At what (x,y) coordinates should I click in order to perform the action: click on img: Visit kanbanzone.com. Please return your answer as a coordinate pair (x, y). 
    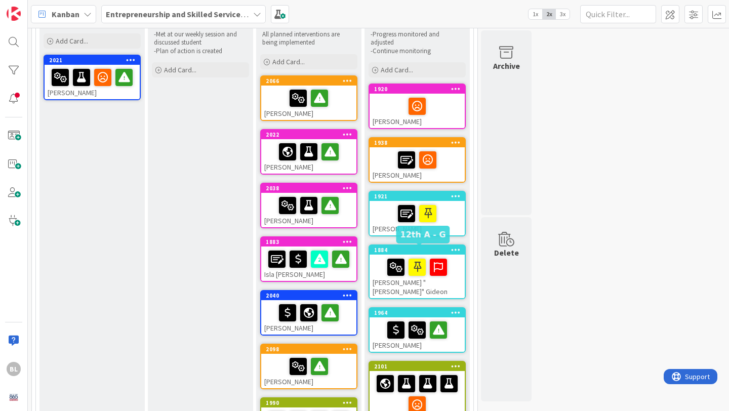
    Looking at the image, I should click on (14, 14).